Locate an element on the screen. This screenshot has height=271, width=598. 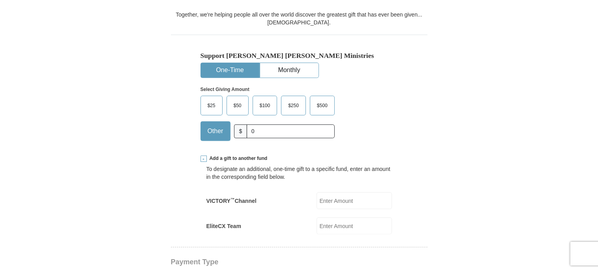
div: To designate an additional, one-time gift to a specific fund, enter an amount in the correspondin... is located at coordinates (299, 173).